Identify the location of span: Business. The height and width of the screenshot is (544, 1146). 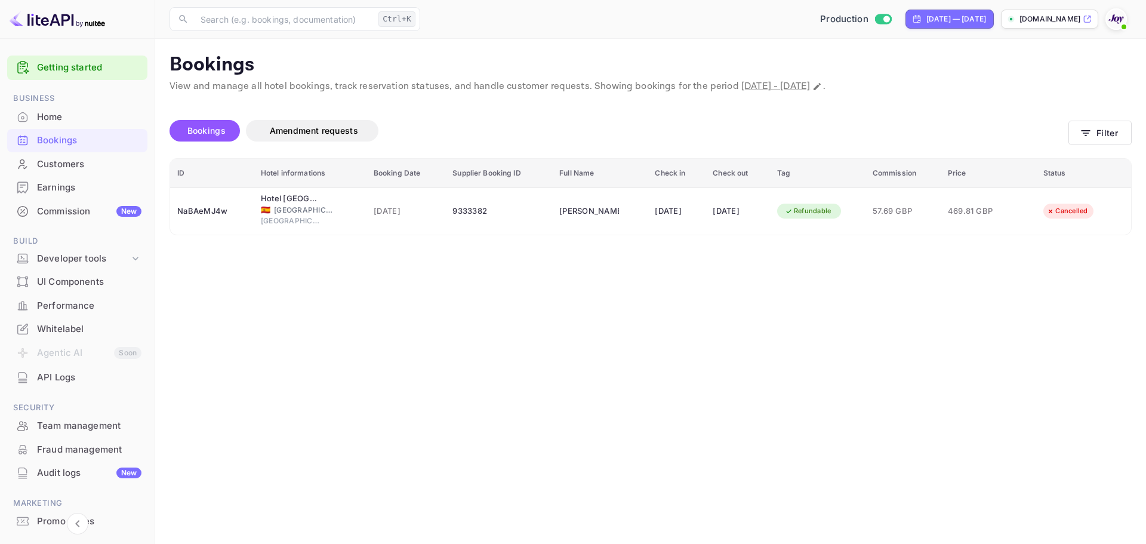
(77, 98).